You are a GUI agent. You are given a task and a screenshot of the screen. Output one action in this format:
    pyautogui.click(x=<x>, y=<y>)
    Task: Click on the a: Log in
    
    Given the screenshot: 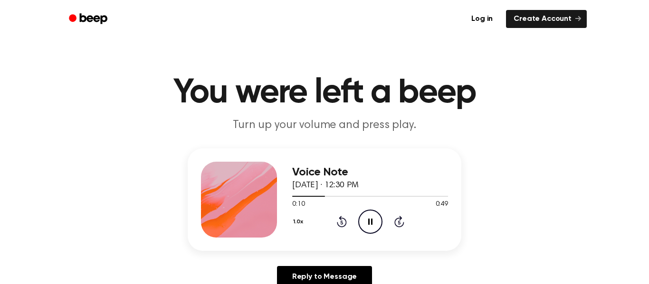 What is the action you would take?
    pyautogui.click(x=482, y=19)
    